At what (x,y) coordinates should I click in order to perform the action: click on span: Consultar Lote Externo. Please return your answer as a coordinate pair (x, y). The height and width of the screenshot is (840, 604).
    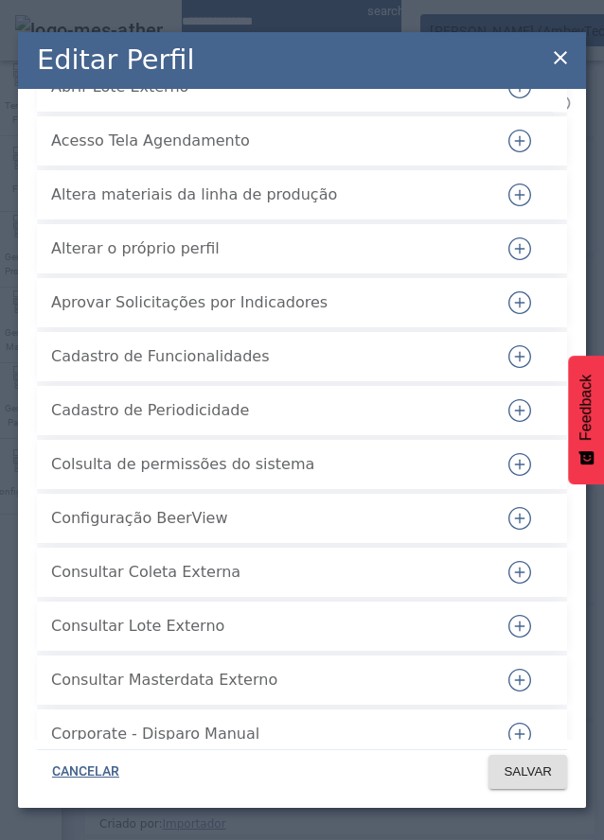
    Looking at the image, I should click on (264, 626).